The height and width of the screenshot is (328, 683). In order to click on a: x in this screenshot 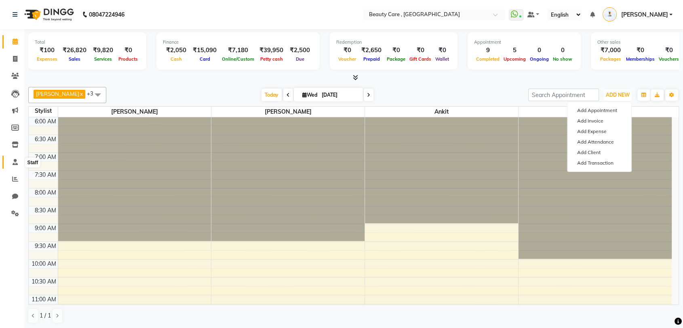, I will do `click(81, 94)`.